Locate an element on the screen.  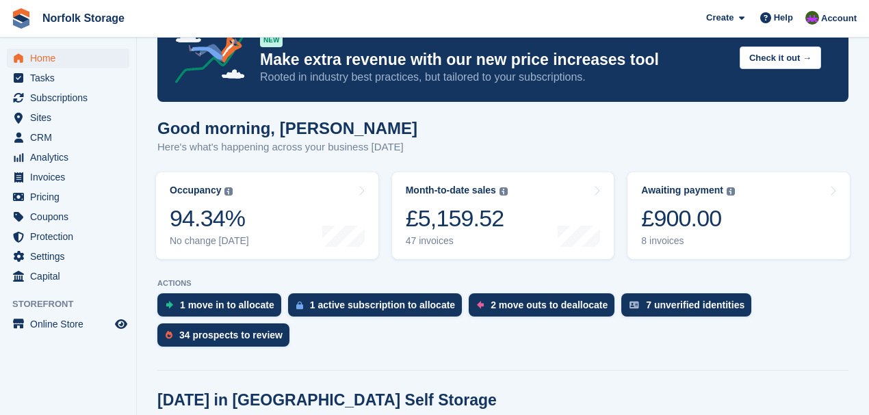
a: 1 move in to allocate is located at coordinates (222, 308).